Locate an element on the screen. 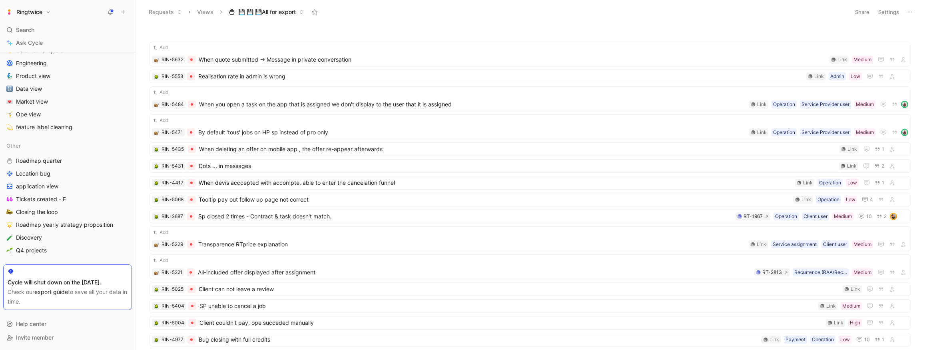 Image resolution: width=925 pixels, height=350 pixels. span: Tickets created - E is located at coordinates (41, 199).